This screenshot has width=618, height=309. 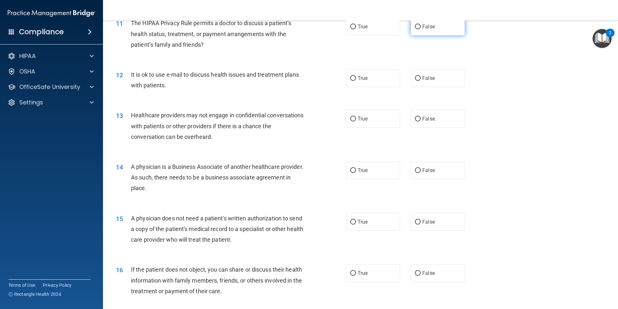 I want to click on span: It is ok to use e-mail to discuss health issues and treatment plans with patients., so click(x=215, y=80).